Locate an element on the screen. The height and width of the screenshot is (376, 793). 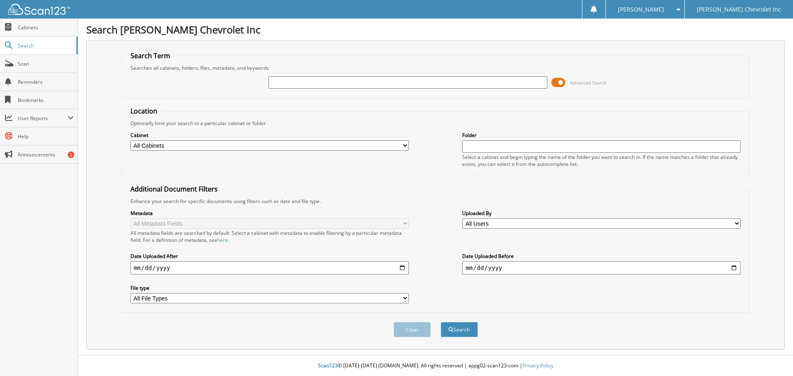
img: scan123-logo-white.svg is located at coordinates (39, 9).